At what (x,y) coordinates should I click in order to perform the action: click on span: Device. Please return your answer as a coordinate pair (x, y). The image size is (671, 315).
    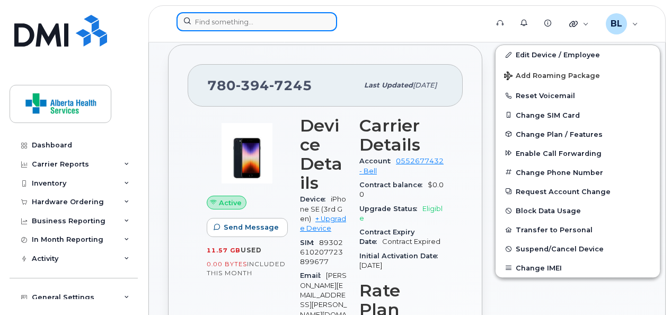
    Looking at the image, I should click on (315, 199).